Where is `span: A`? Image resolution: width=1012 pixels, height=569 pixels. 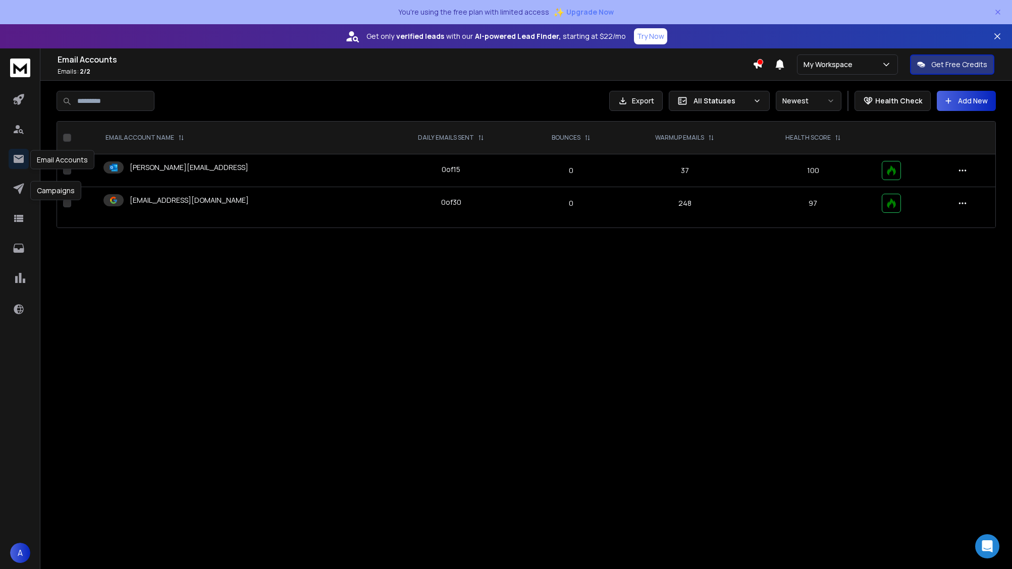
span: A is located at coordinates (20, 553).